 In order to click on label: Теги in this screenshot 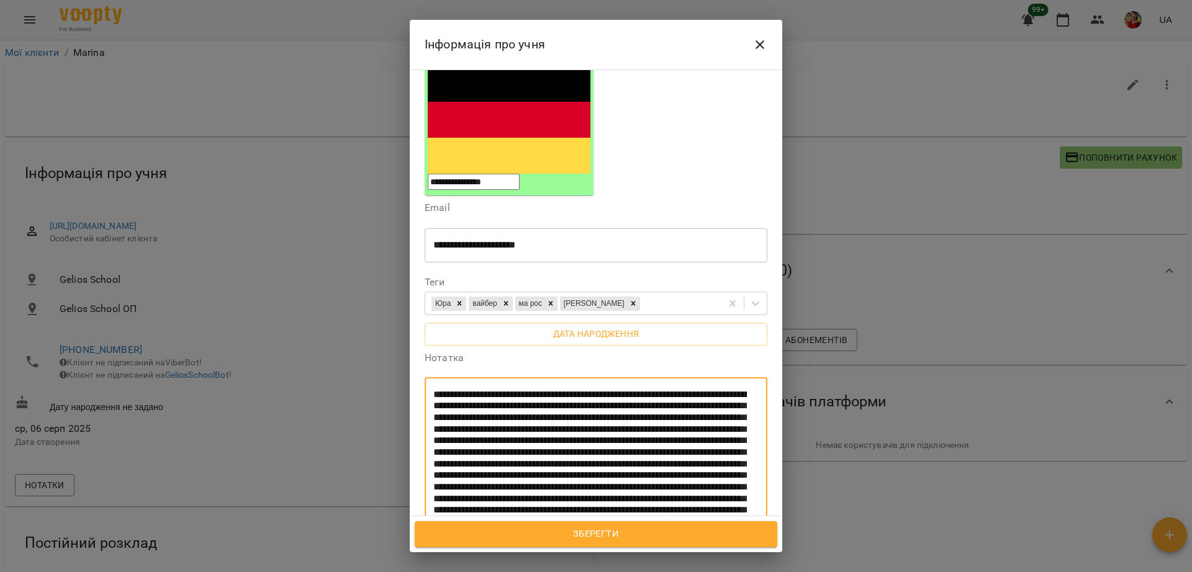, I will do `click(596, 282)`.